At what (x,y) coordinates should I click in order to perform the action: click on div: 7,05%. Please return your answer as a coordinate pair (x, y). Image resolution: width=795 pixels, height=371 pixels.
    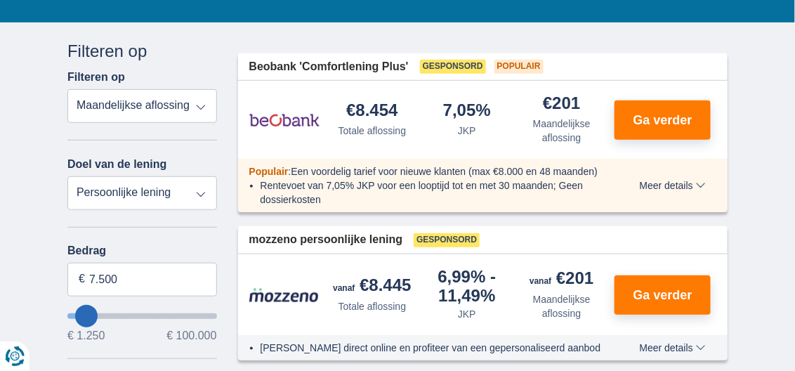
    Looking at the image, I should click on (467, 111).